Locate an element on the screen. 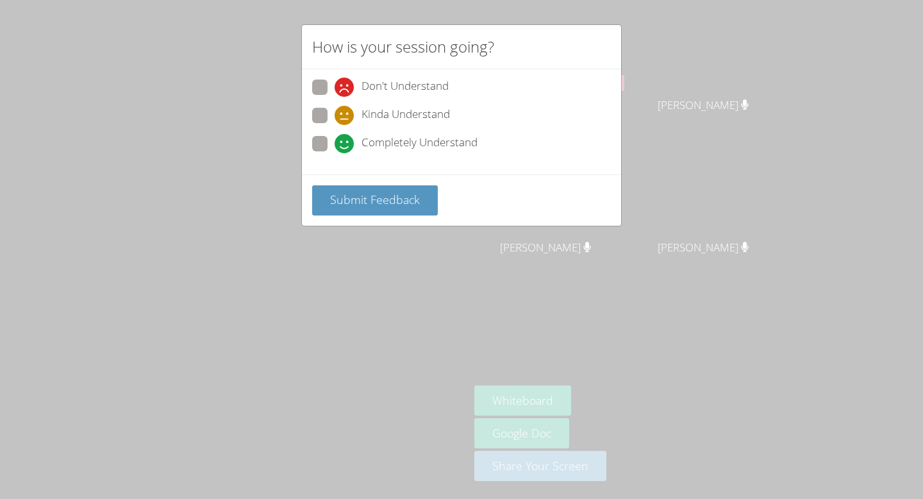 The width and height of the screenshot is (923, 499). span: Don't Understand is located at coordinates (405, 87).